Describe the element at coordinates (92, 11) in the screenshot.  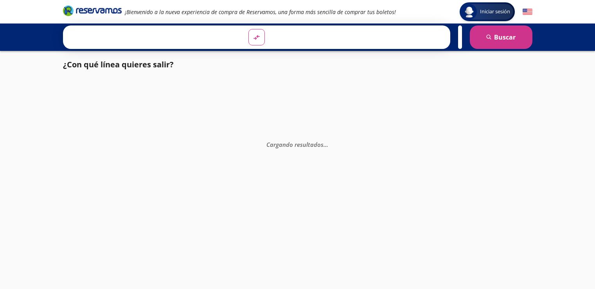
I see `i: Brand Logo` at that location.